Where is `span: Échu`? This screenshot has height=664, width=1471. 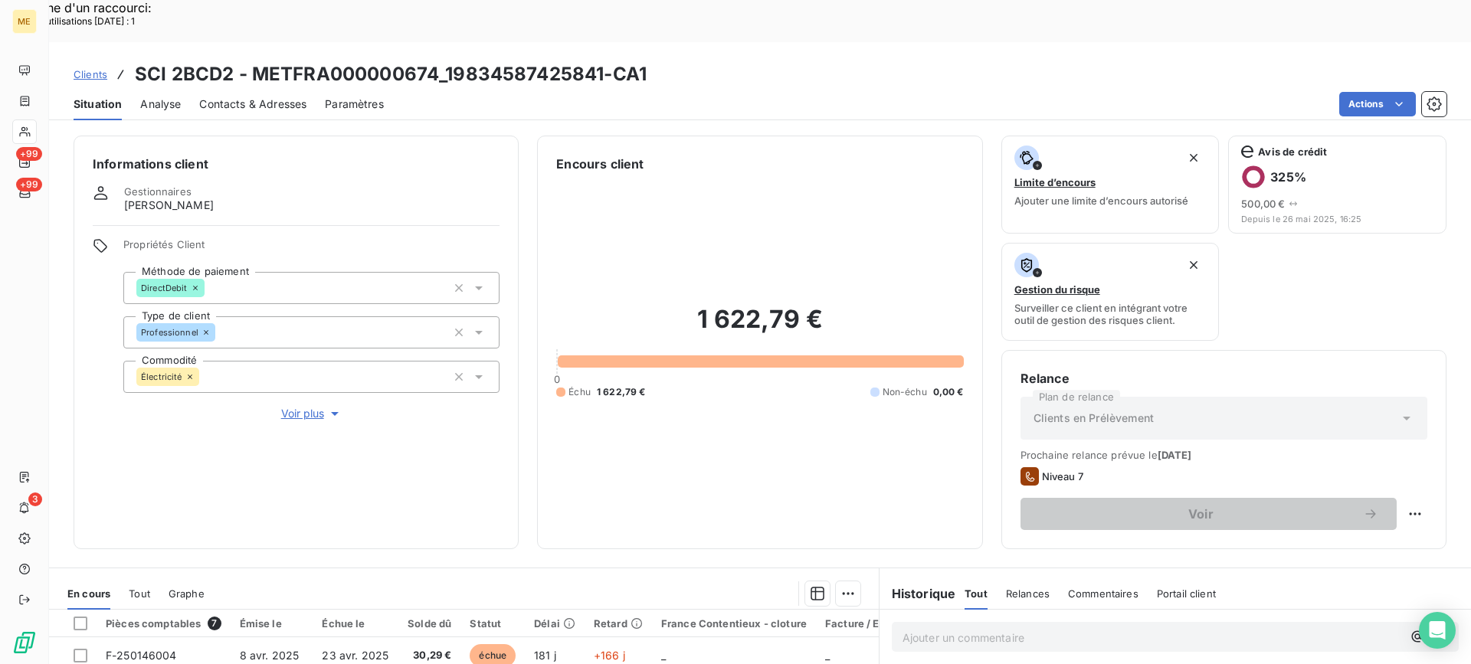
span: Échu is located at coordinates (579, 392).